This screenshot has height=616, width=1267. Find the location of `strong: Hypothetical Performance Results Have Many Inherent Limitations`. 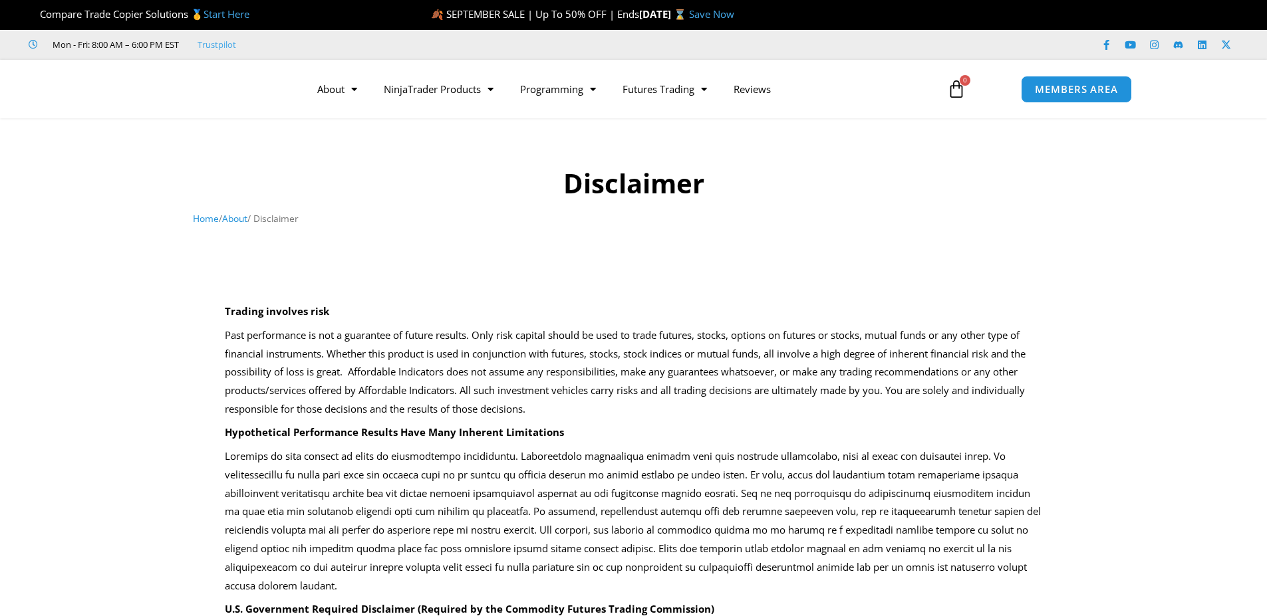

strong: Hypothetical Performance Results Have Many Inherent Limitations is located at coordinates (394, 432).